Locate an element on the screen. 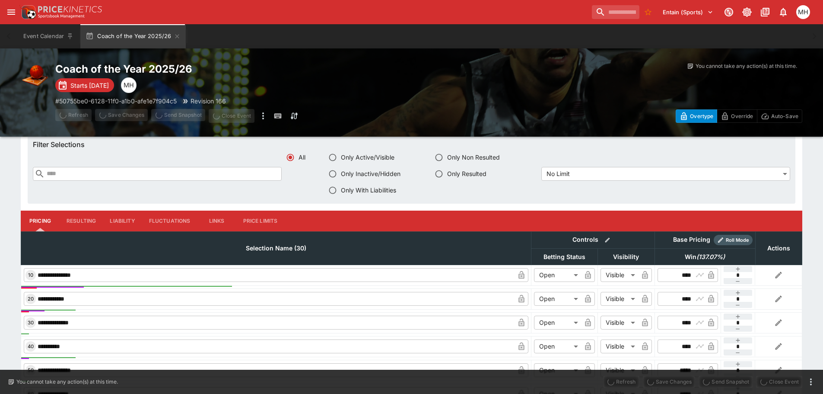 The height and width of the screenshot is (394, 823). span: Only With Liabilities is located at coordinates (369, 190).